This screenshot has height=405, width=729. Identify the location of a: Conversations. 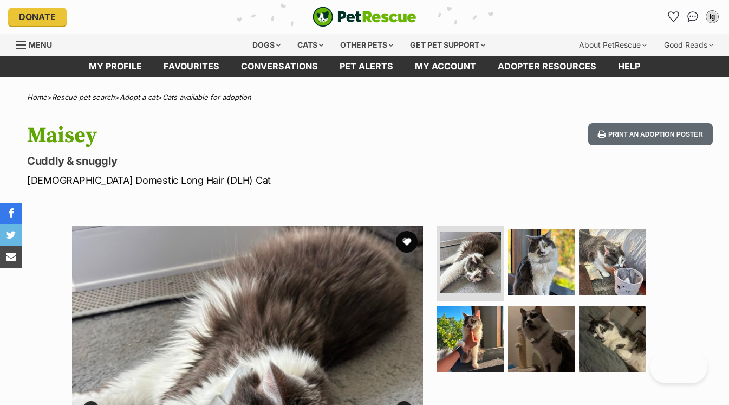
(693, 17).